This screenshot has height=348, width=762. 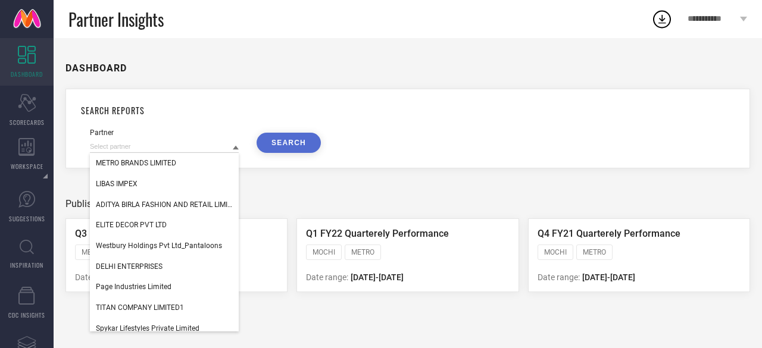 What do you see at coordinates (164, 163) in the screenshot?
I see `div: METRO BRANDS LIMITED` at bounding box center [164, 163].